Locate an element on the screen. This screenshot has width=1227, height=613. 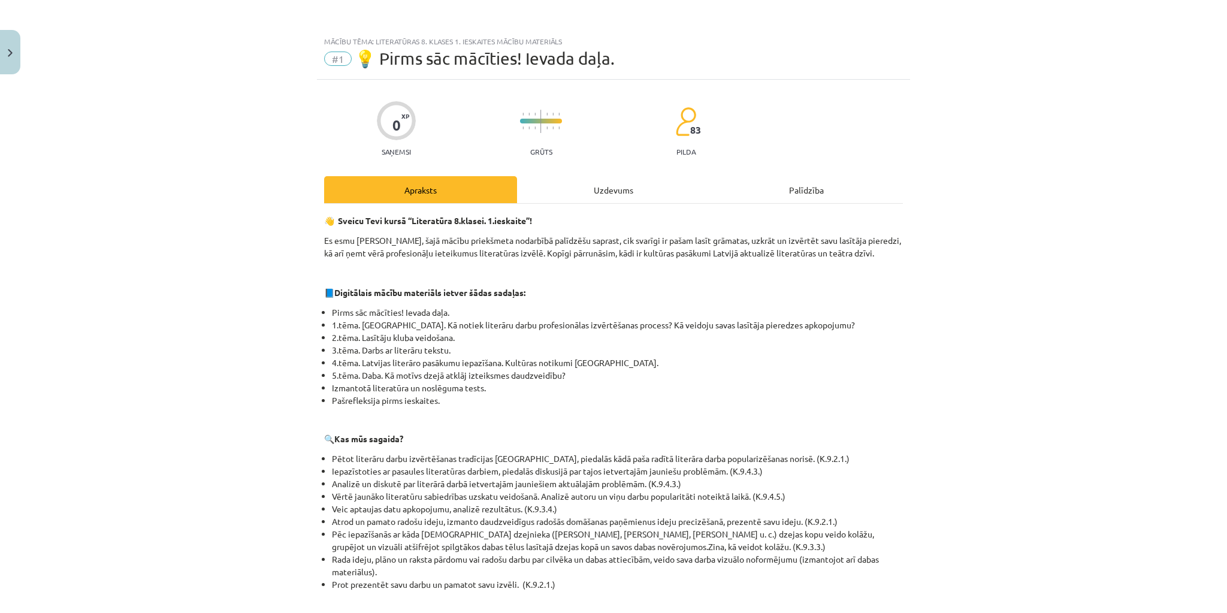
span: XP is located at coordinates (405, 116).